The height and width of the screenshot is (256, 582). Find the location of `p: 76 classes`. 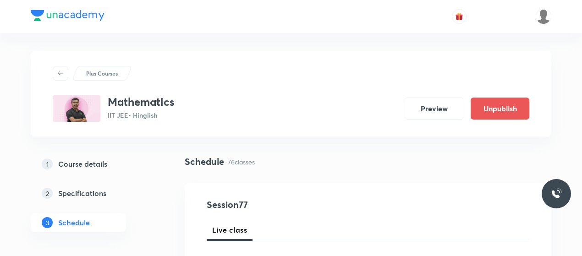

p: 76 classes is located at coordinates (241, 162).